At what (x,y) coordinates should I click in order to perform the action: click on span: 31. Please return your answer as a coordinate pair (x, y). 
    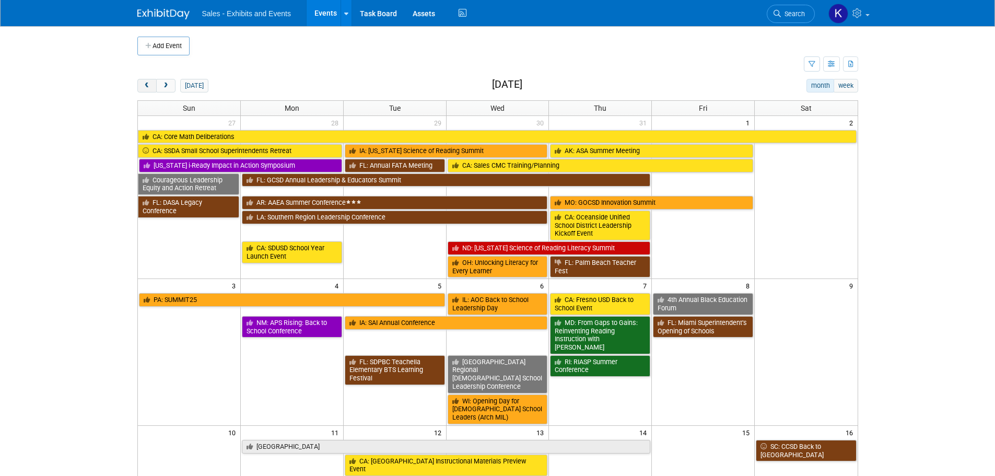
    Looking at the image, I should click on (644, 122).